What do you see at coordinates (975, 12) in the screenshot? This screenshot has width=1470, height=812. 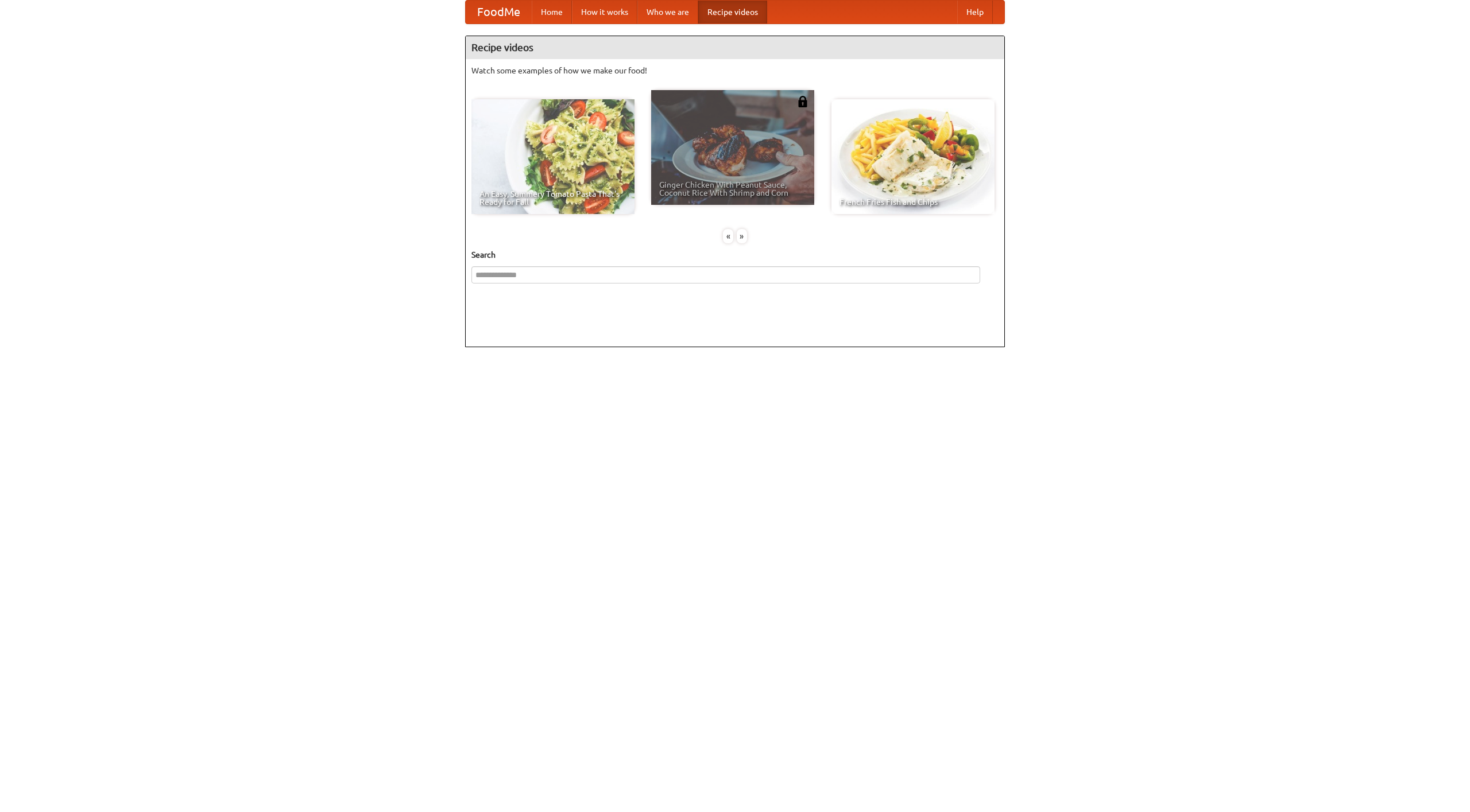 I see `a: Help` at bounding box center [975, 12].